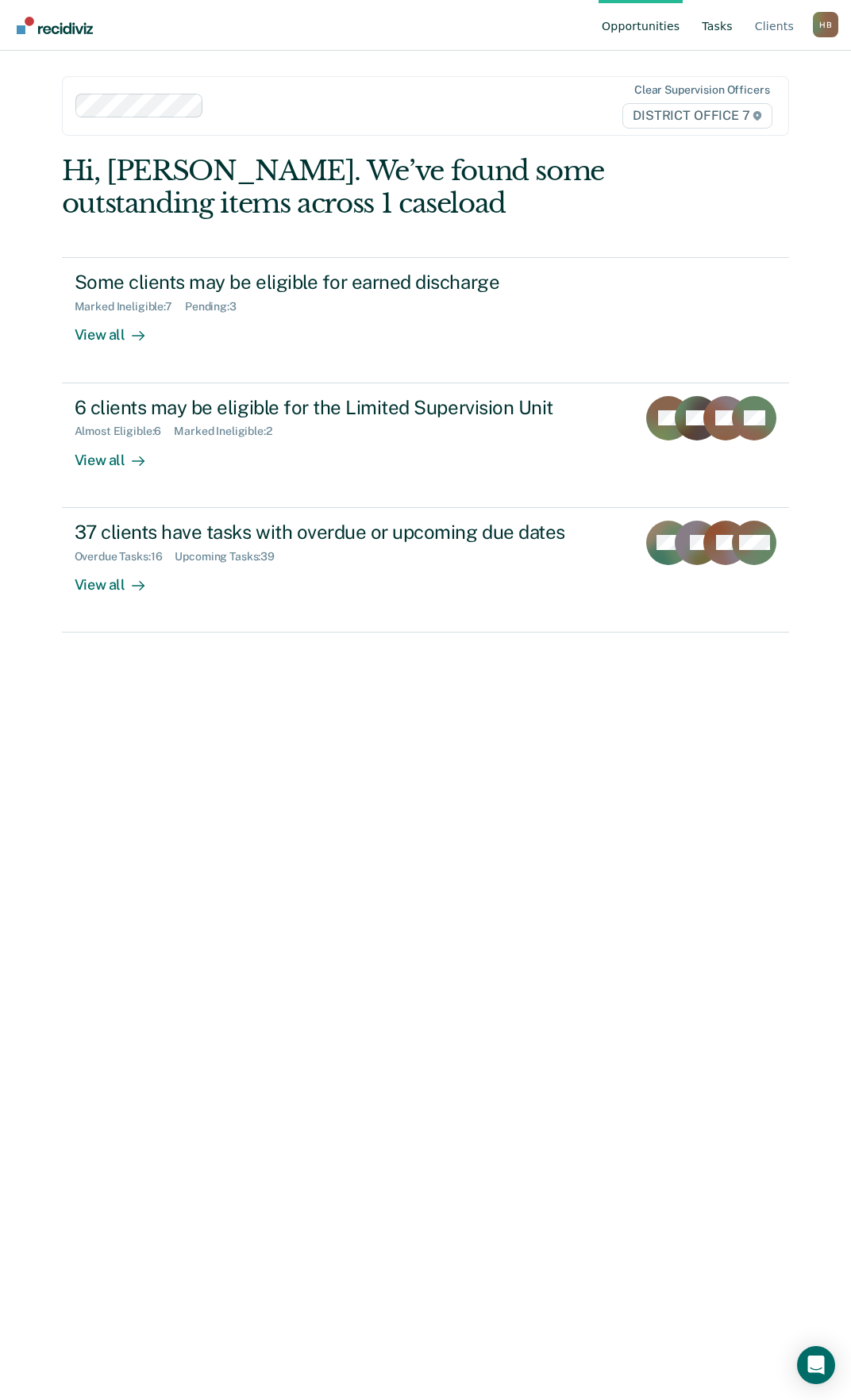  I want to click on span: DISTRICT OFFICE 7, so click(697, 116).